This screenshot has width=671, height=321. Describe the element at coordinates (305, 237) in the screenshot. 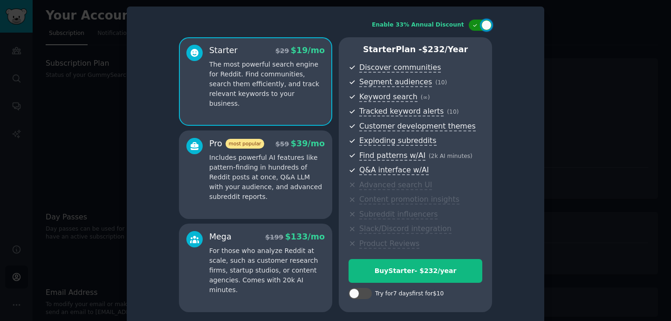

I see `span: $ 133 /mo` at that location.